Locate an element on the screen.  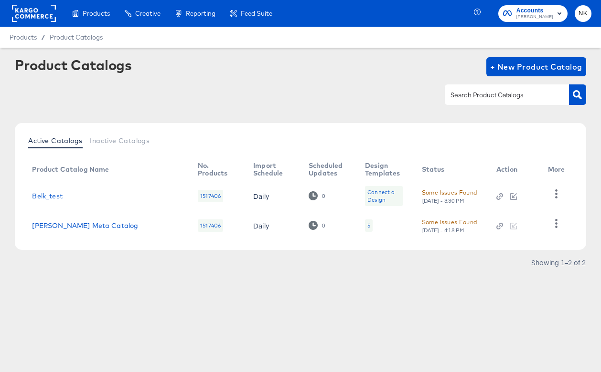
span: Accounts is located at coordinates (534, 11).